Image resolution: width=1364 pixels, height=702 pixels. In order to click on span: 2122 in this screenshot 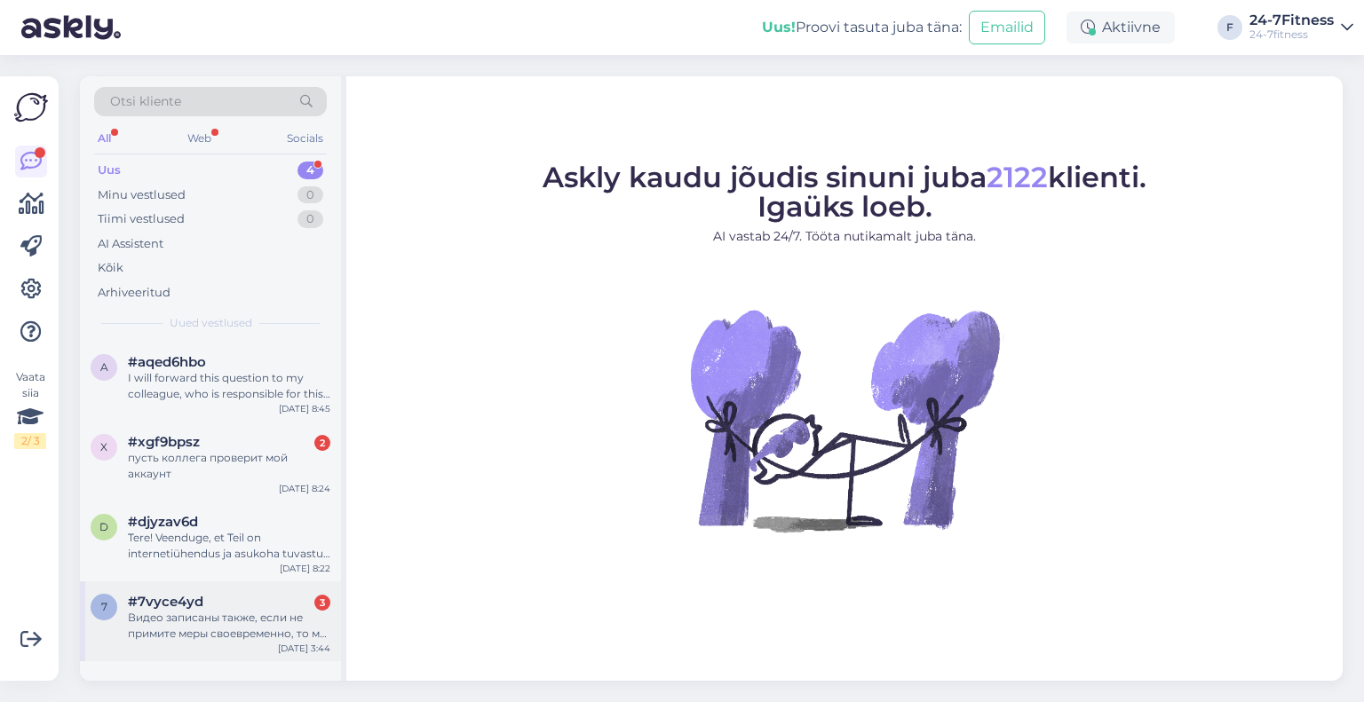, I will do `click(1017, 177)`.